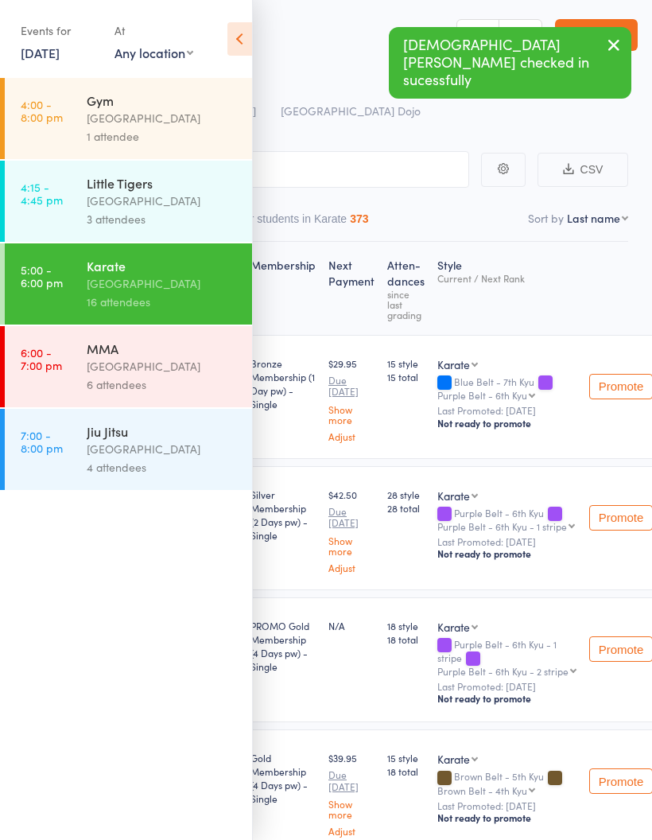  I want to click on div: Atten­dances, so click(406, 288).